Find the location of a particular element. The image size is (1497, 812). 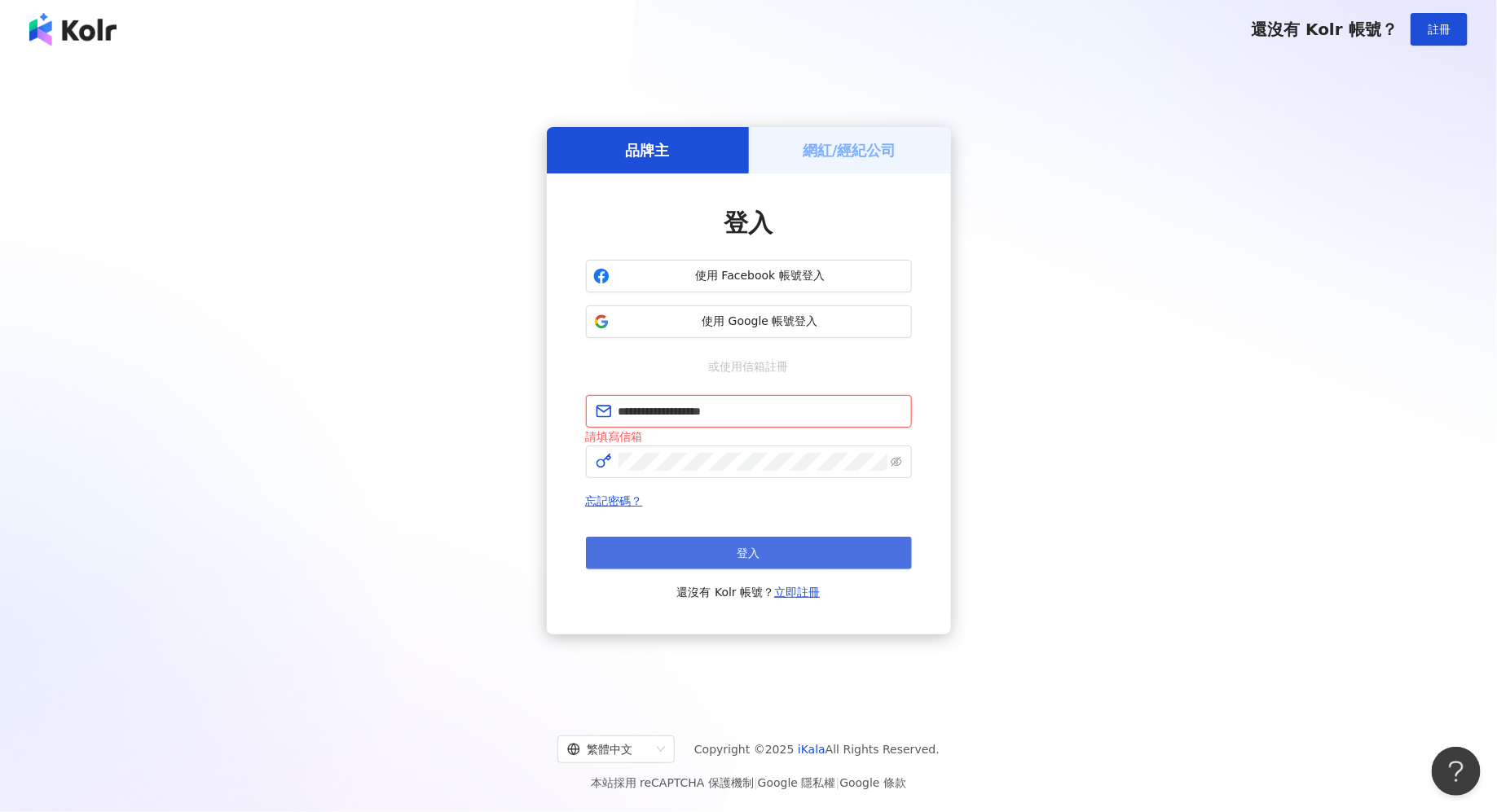

a: Google 條款 is located at coordinates (872, 783).